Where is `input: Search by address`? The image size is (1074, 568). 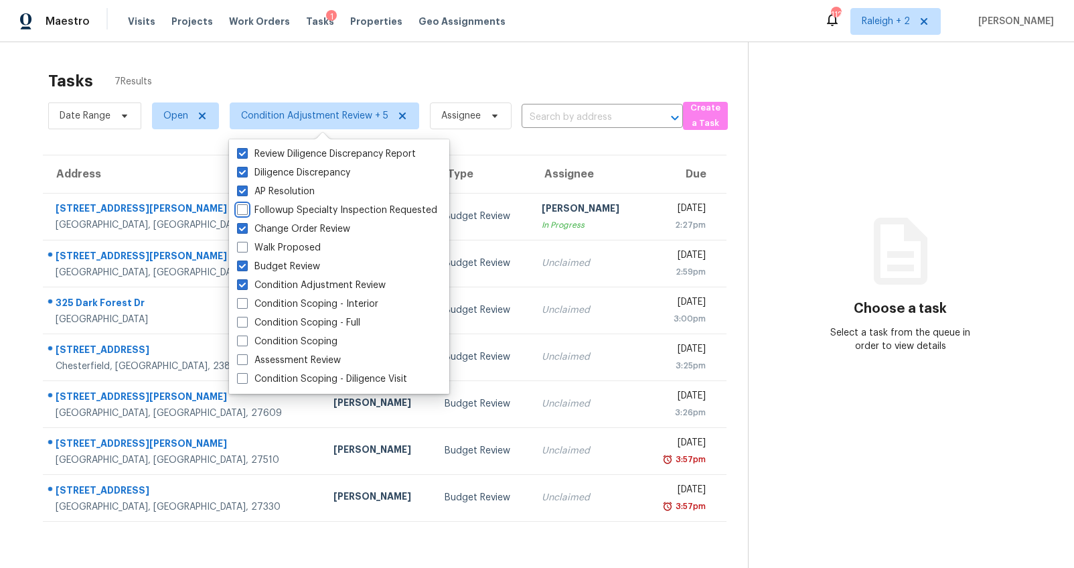
input: Search by address is located at coordinates (583, 117).